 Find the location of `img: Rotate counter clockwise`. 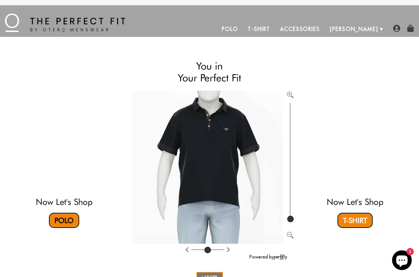

img: Rotate counter clockwise is located at coordinates (229, 249).